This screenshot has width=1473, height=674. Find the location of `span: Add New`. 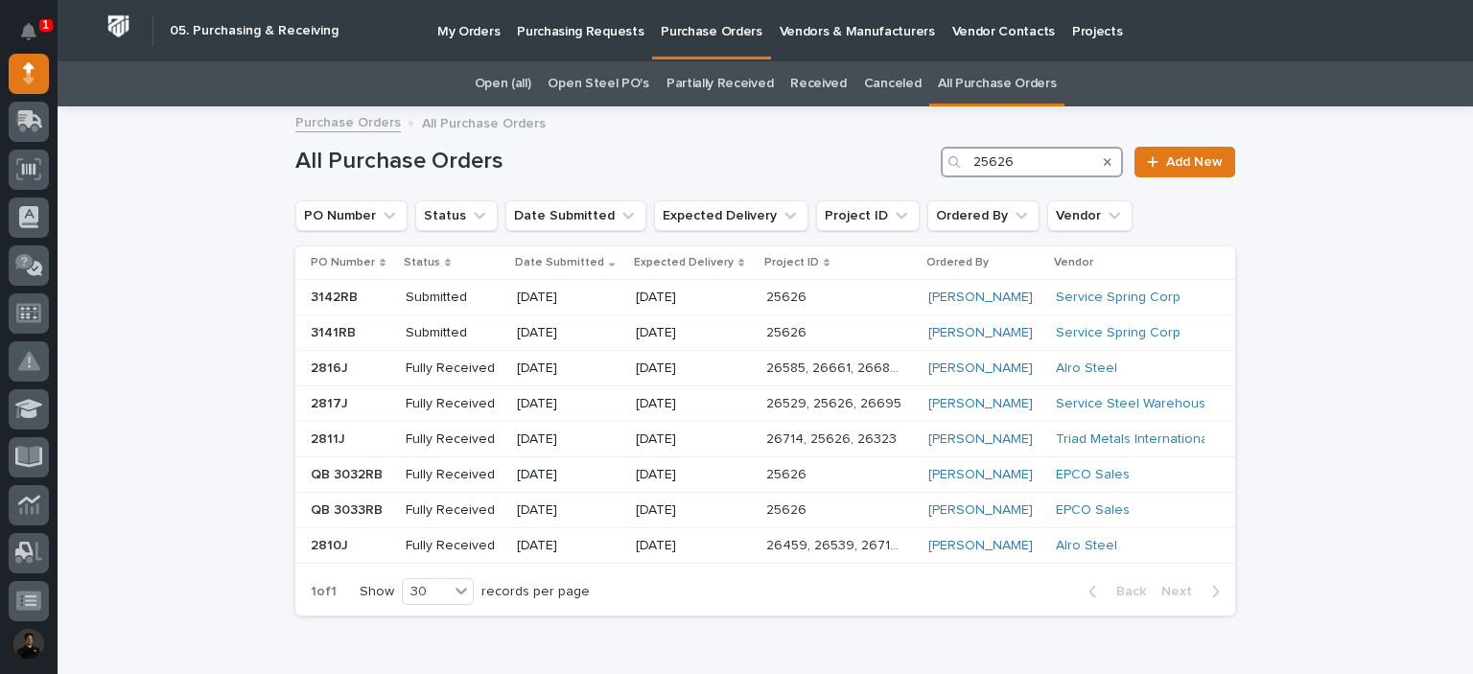

span: Add New is located at coordinates (1194, 162).